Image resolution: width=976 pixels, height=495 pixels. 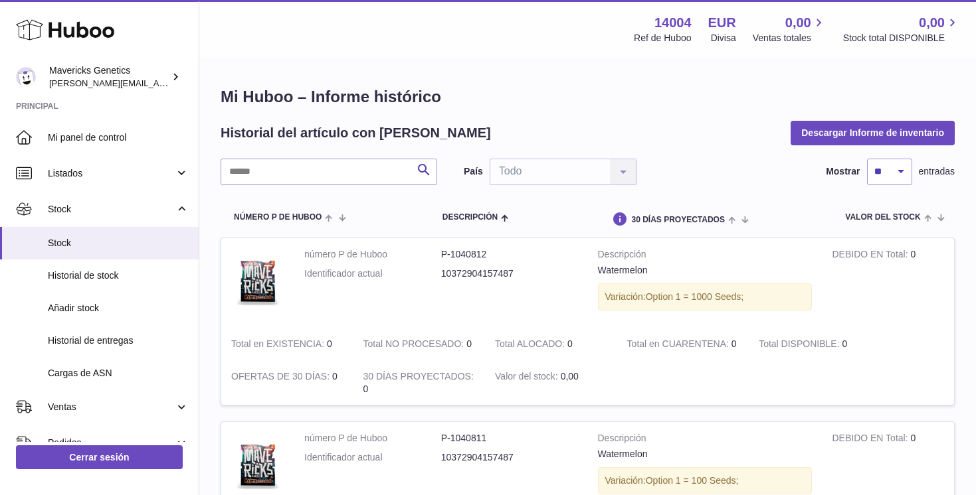 I want to click on strong: Total DISPONIBLE, so click(x=800, y=345).